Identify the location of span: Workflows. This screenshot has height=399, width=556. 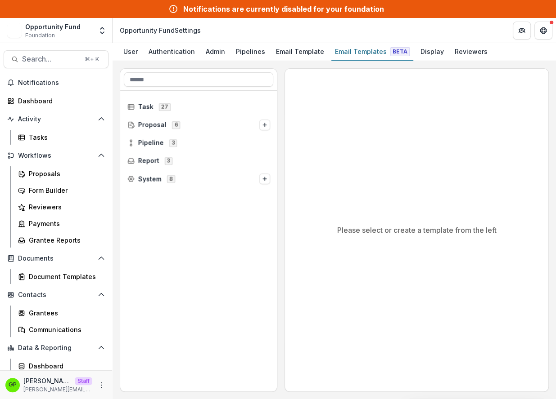
(56, 156).